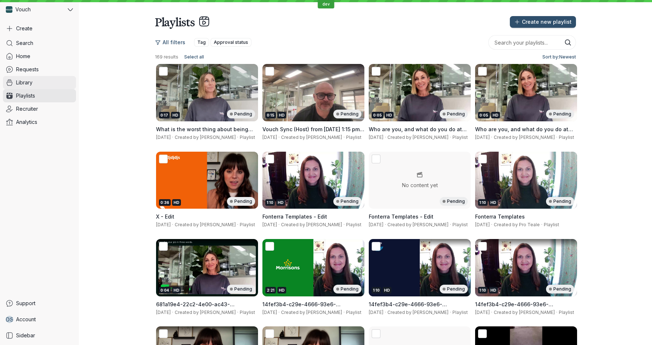 The image size is (652, 345). What do you see at coordinates (271, 115) in the screenshot?
I see `div: 0:15` at bounding box center [271, 115].